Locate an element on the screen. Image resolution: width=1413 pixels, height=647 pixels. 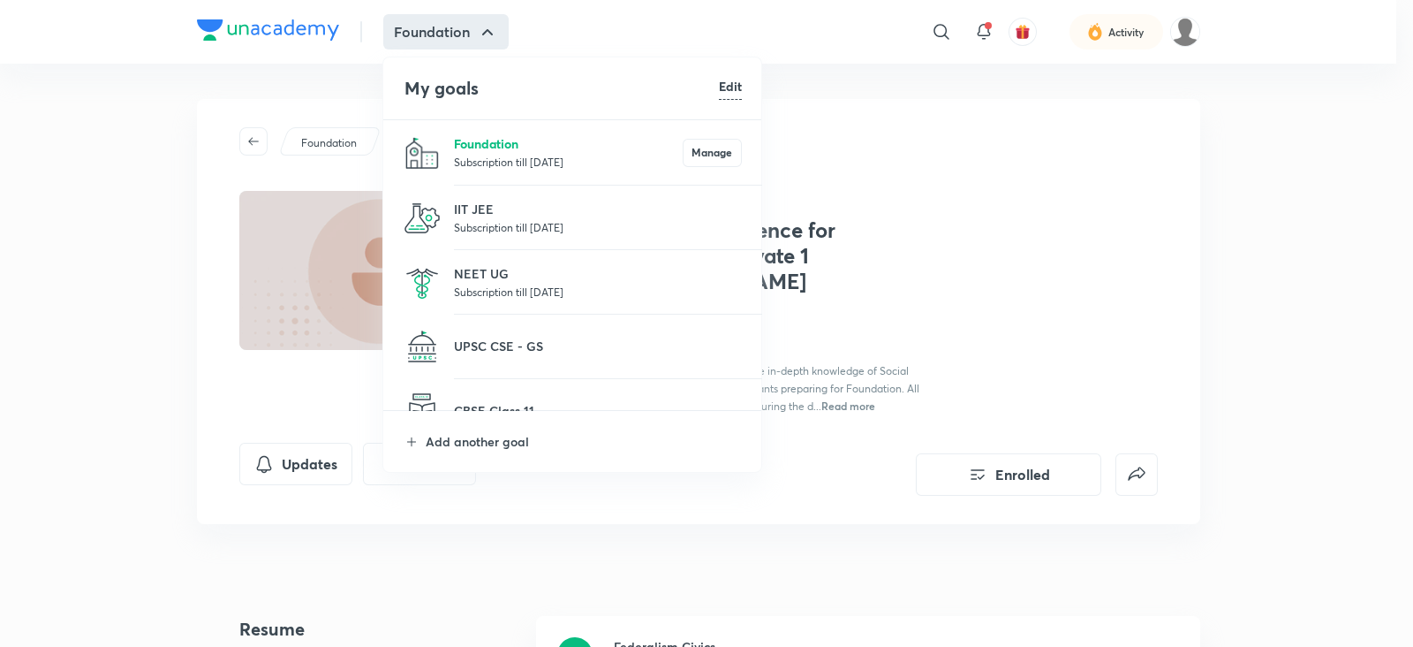
button: Manage is located at coordinates (712, 153).